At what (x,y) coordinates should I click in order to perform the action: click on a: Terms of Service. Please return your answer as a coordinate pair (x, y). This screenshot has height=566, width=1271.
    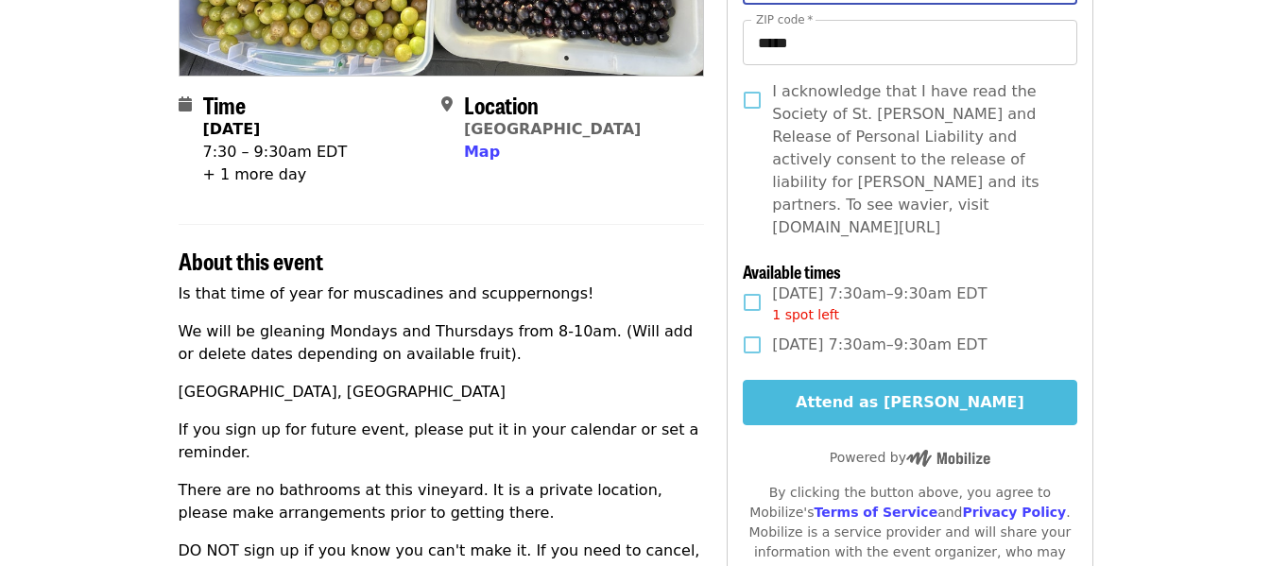
    Looking at the image, I should click on (875, 512).